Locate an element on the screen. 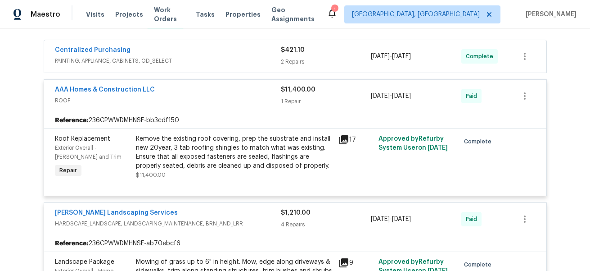  span: Geo Assignments is located at coordinates (294, 14).